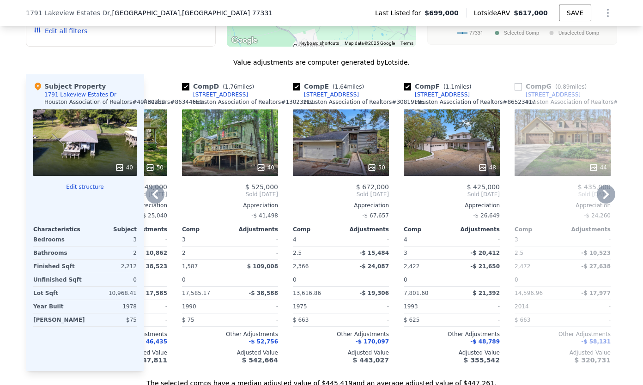 Image resolution: width=643 pixels, height=385 pixels. What do you see at coordinates (61, 31) in the screenshot?
I see `button: Edit all filters` at bounding box center [61, 31].